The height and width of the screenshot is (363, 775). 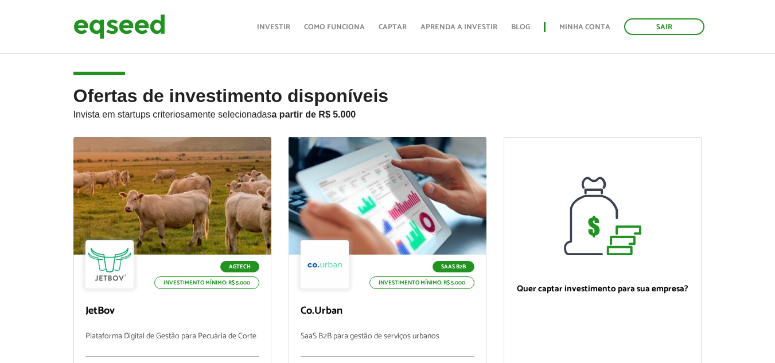 I want to click on p: Co.Urban, so click(x=387, y=311).